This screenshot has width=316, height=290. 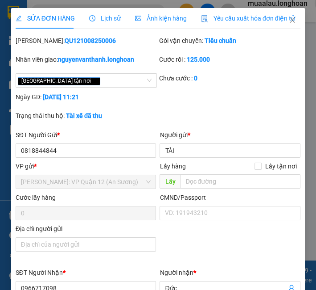 I want to click on b: nguyenvanthanh.longhoan, so click(x=96, y=59).